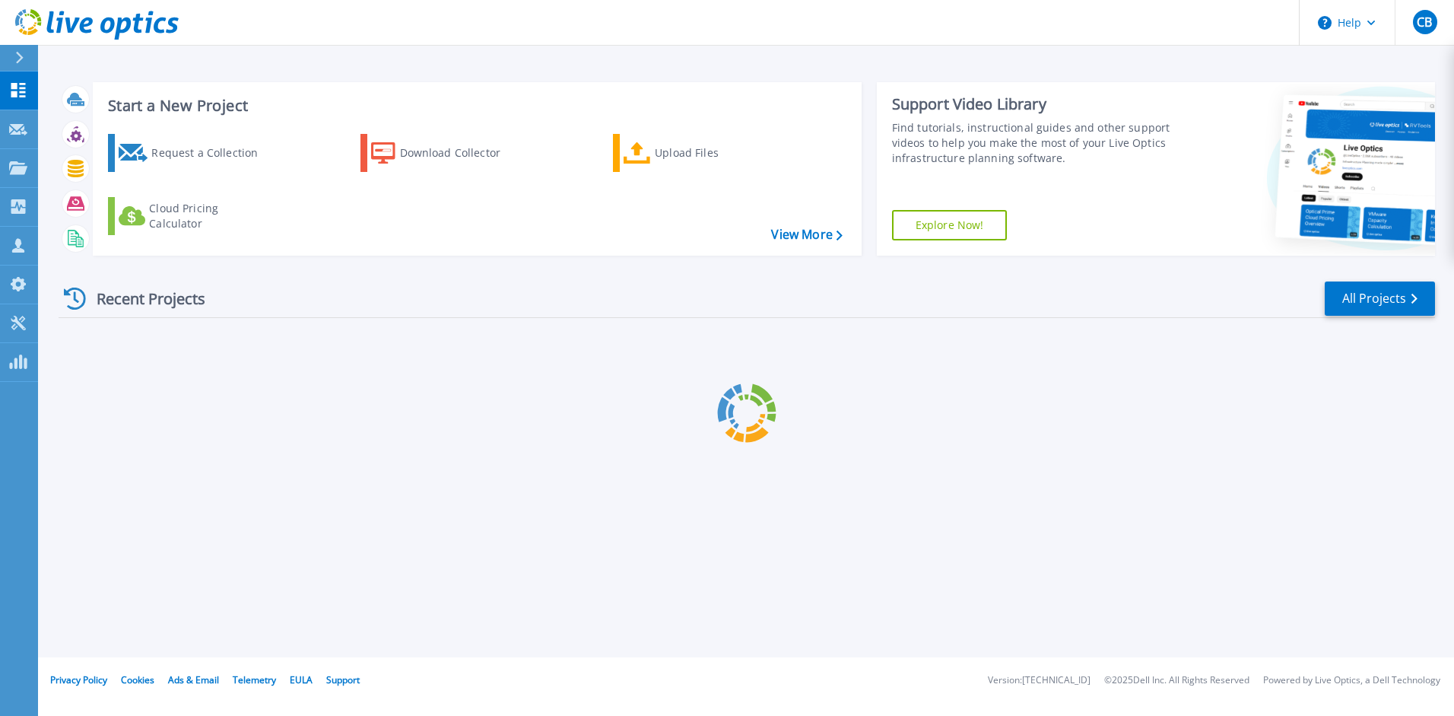  I want to click on div: Support Video Library, so click(1034, 104).